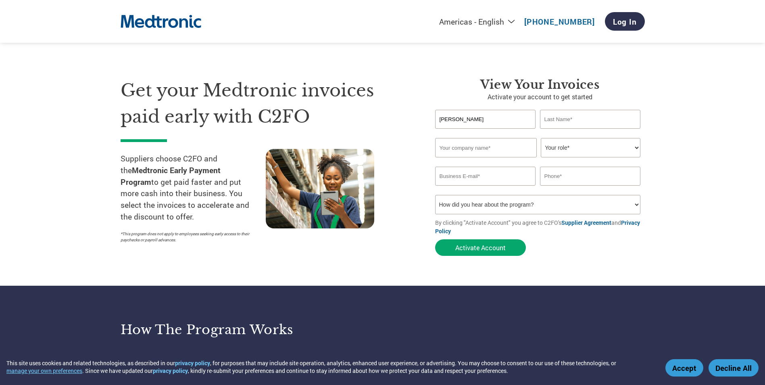  I want to click on a: Log In, so click(625, 21).